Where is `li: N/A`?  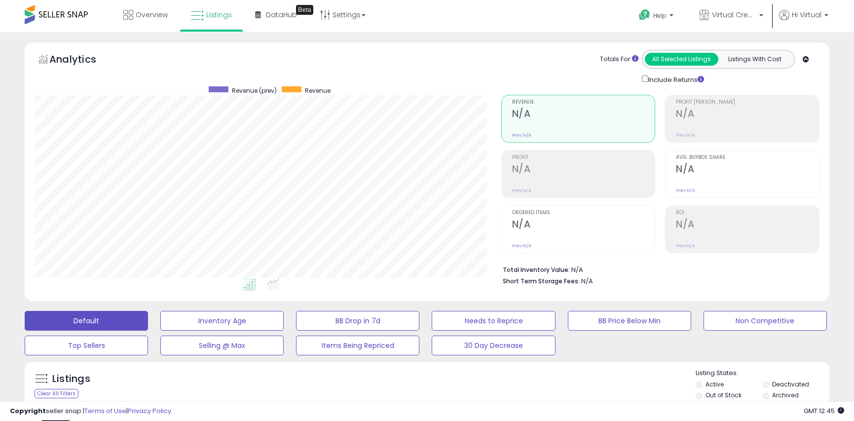
li: N/A is located at coordinates (657, 269).